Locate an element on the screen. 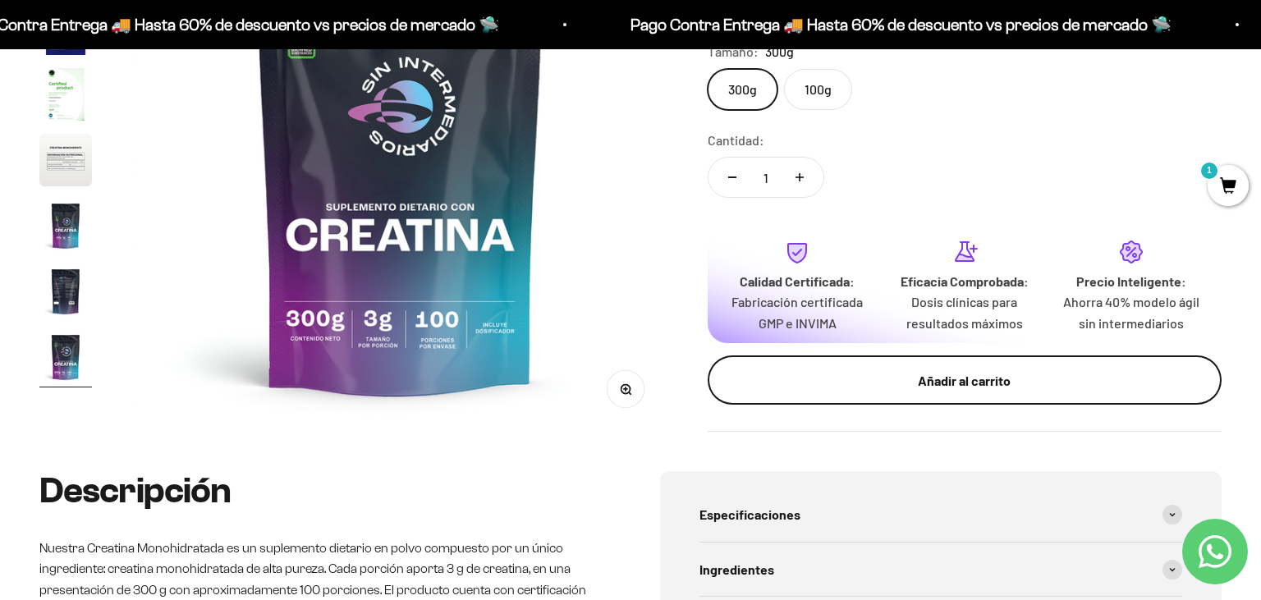  label: Cantidad: is located at coordinates (736, 140).